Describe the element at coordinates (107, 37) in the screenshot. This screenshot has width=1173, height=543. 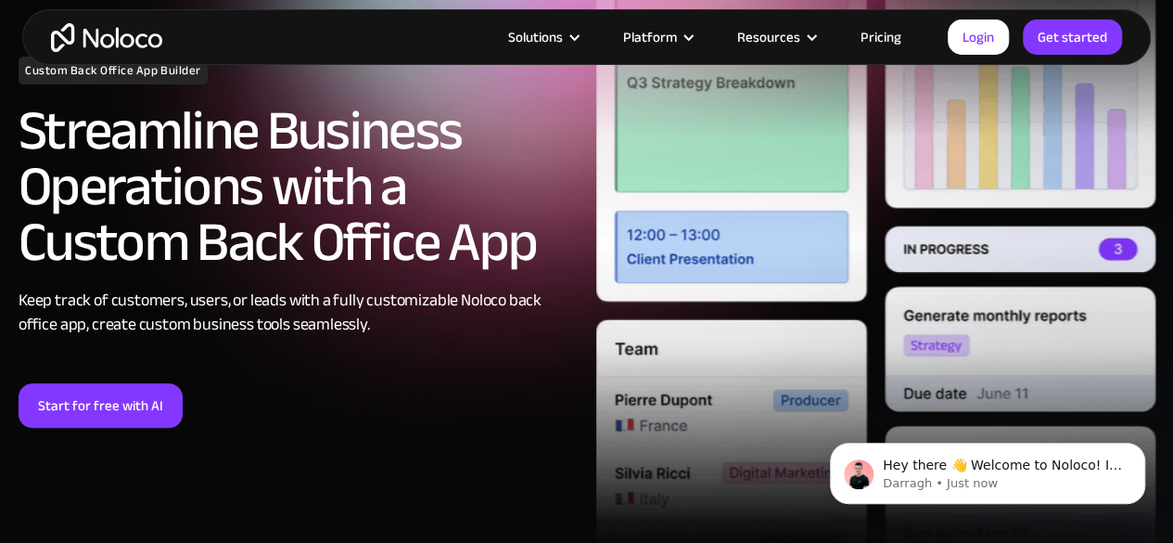
I see `a: home` at that location.